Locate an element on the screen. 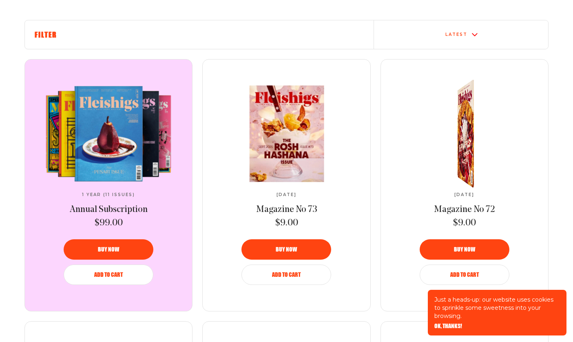  a: Magazine No 73 is located at coordinates (287, 210).